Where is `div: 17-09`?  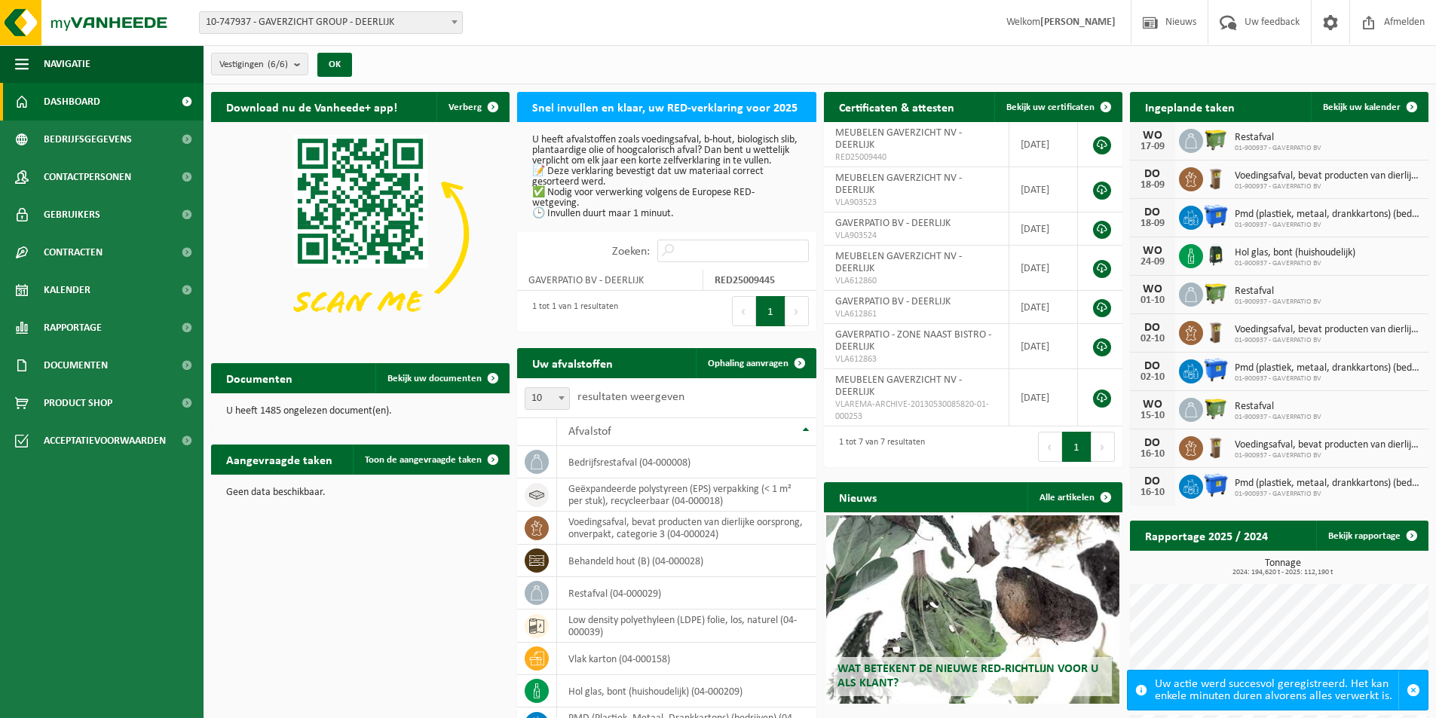 div: 17-09 is located at coordinates (1152, 147).